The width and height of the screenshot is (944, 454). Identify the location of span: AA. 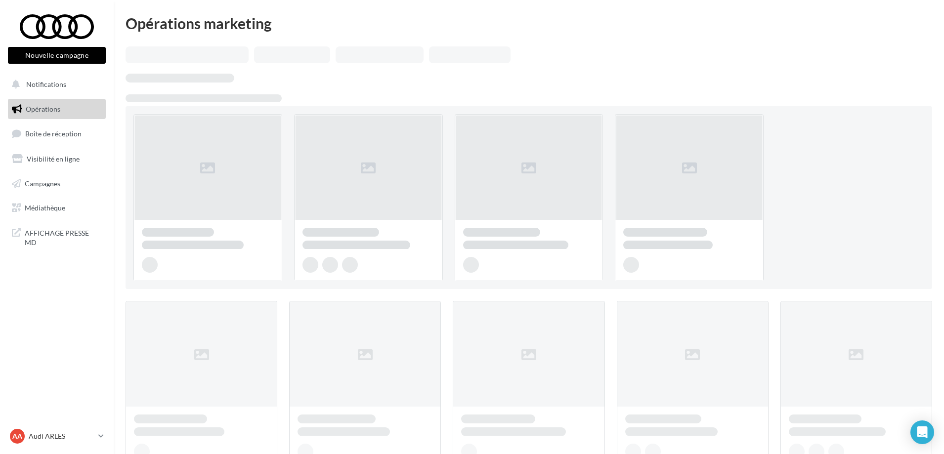
(17, 436).